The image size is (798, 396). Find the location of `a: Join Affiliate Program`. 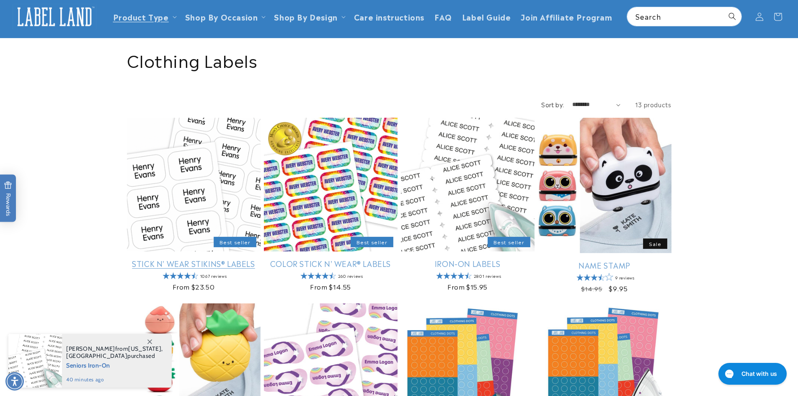

a: Join Affiliate Program is located at coordinates (566, 16).